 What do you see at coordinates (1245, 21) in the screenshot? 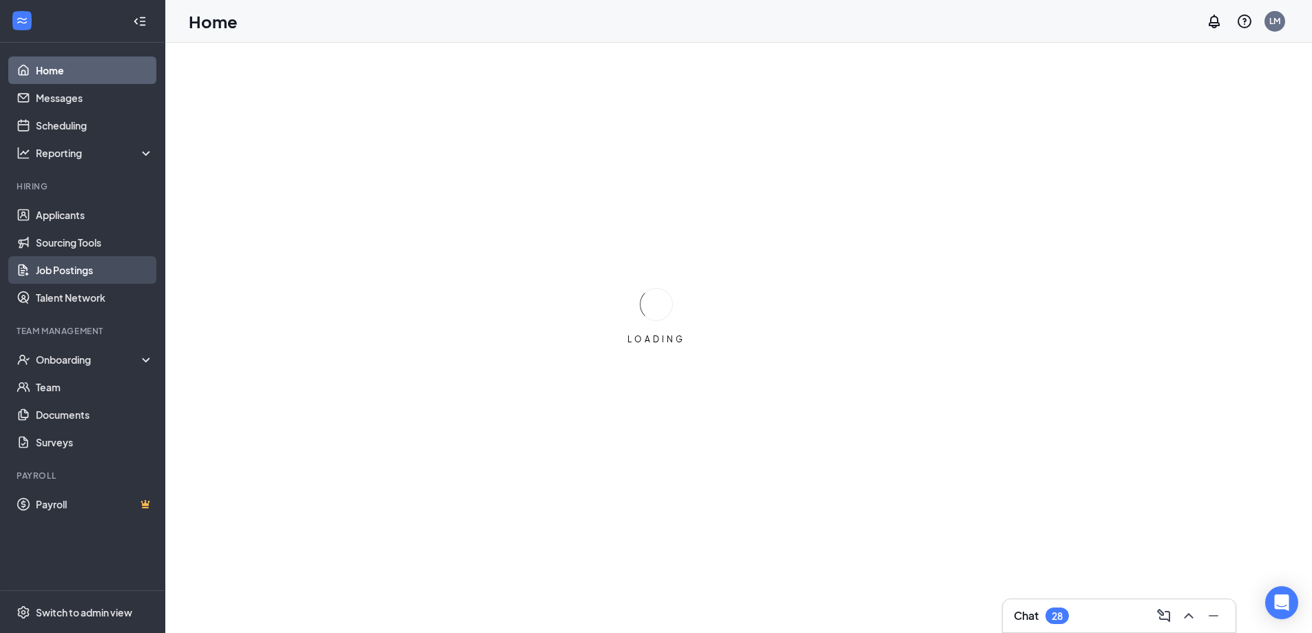
I see `svg: QuestionInfo` at bounding box center [1245, 21].